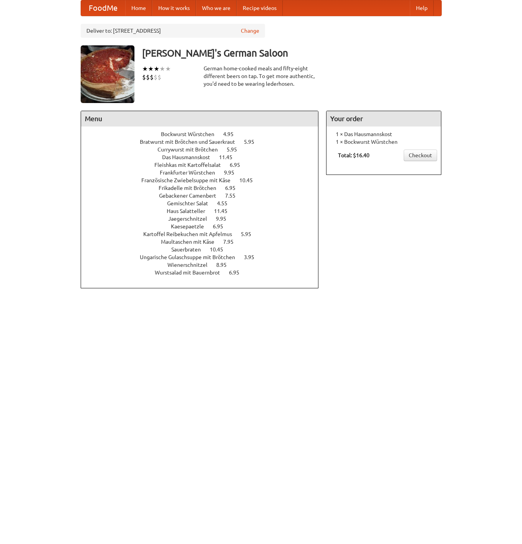  I want to click on span: Kartoffel Reibekuchen mit Apfelmus, so click(191, 234).